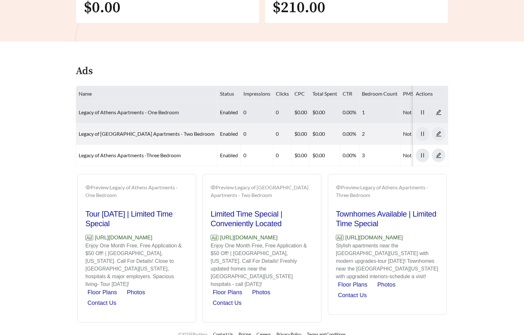 Image resolution: width=524 pixels, height=335 pixels. Describe the element at coordinates (299, 93) in the screenshot. I see `span: CPC` at that location.